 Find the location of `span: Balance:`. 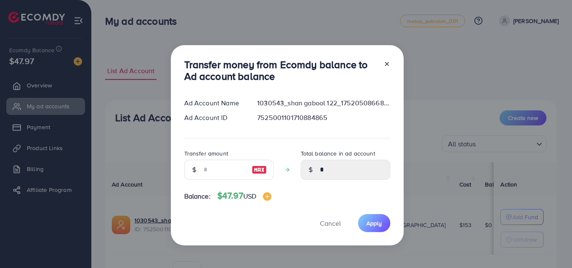

span: Balance: is located at coordinates (197, 196).